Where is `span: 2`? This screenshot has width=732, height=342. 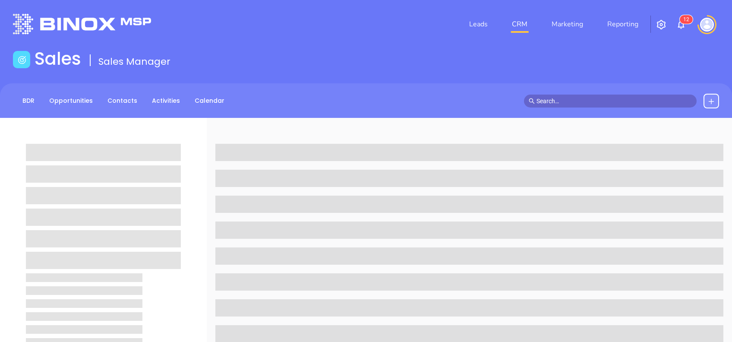 span: 2 is located at coordinates (688, 19).